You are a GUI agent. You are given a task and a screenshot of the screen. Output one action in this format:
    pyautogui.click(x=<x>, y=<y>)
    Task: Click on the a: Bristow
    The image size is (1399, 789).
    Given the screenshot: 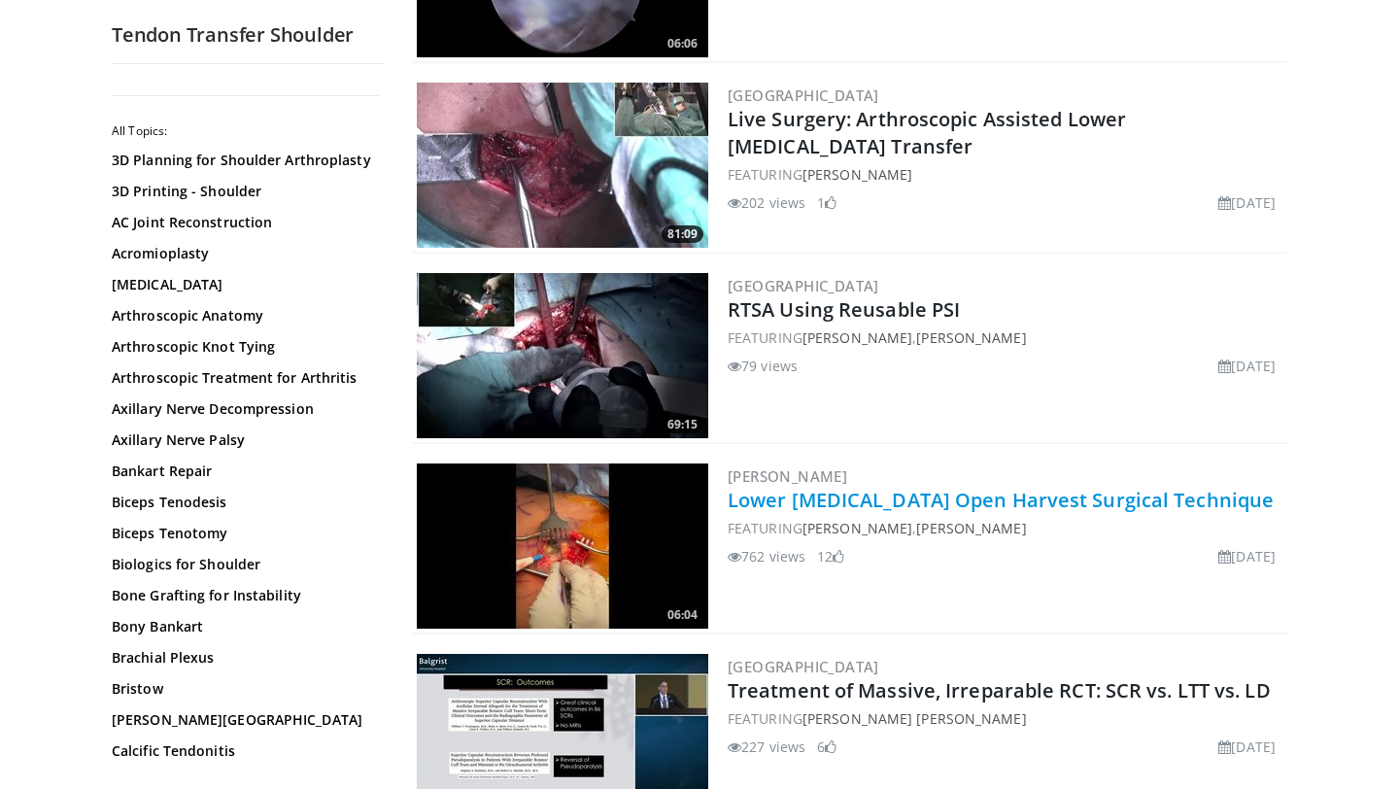 What is the action you would take?
    pyautogui.click(x=243, y=689)
    